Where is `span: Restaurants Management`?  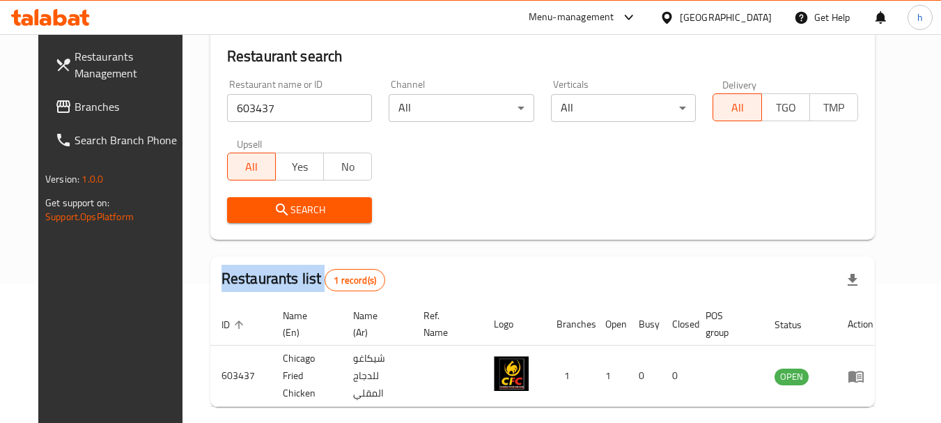
span: Restaurants Management is located at coordinates (130, 65).